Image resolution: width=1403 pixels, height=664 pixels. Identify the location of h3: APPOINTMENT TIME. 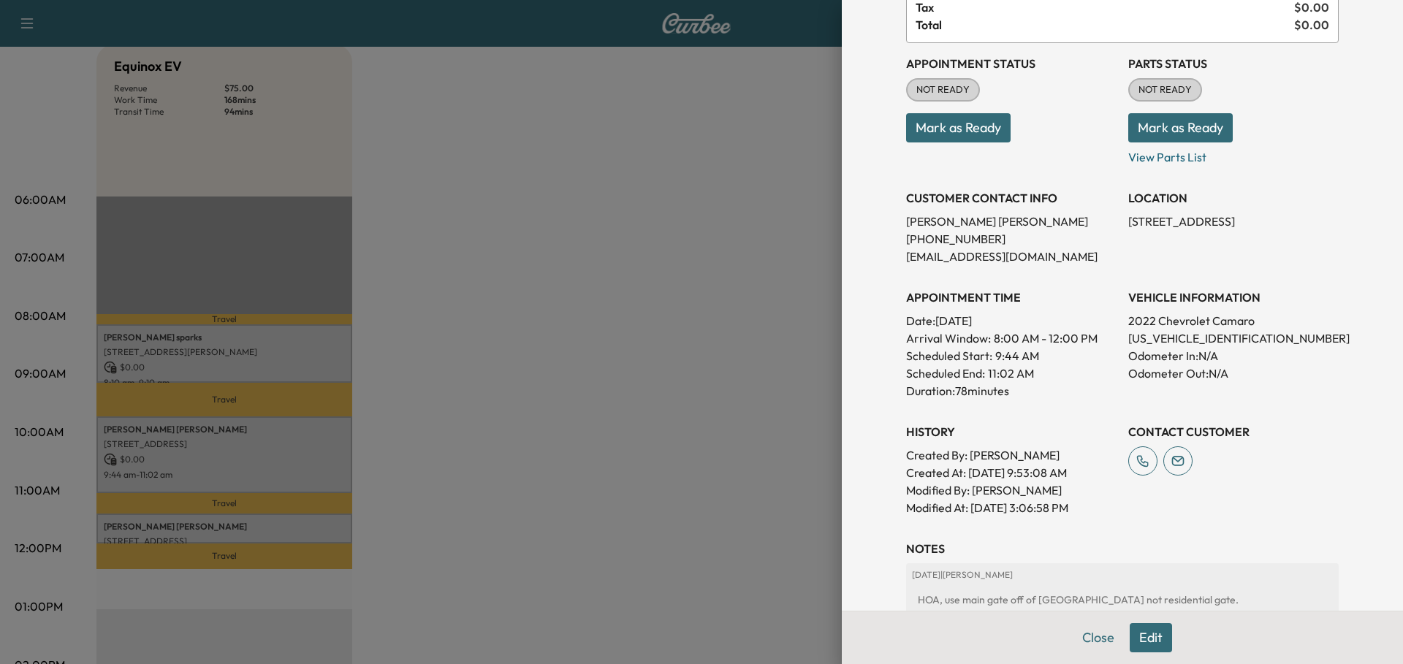
(1011, 297).